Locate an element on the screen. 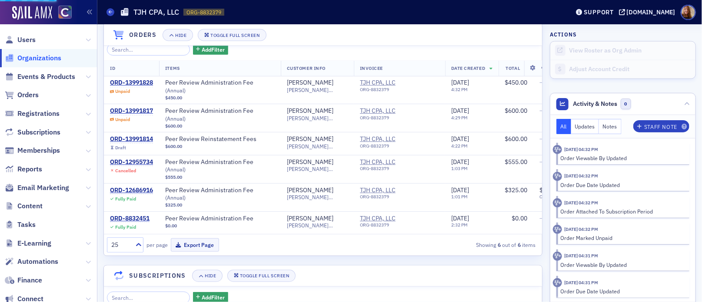 The image size is (702, 302). img: SailAMX is located at coordinates (65, 12).